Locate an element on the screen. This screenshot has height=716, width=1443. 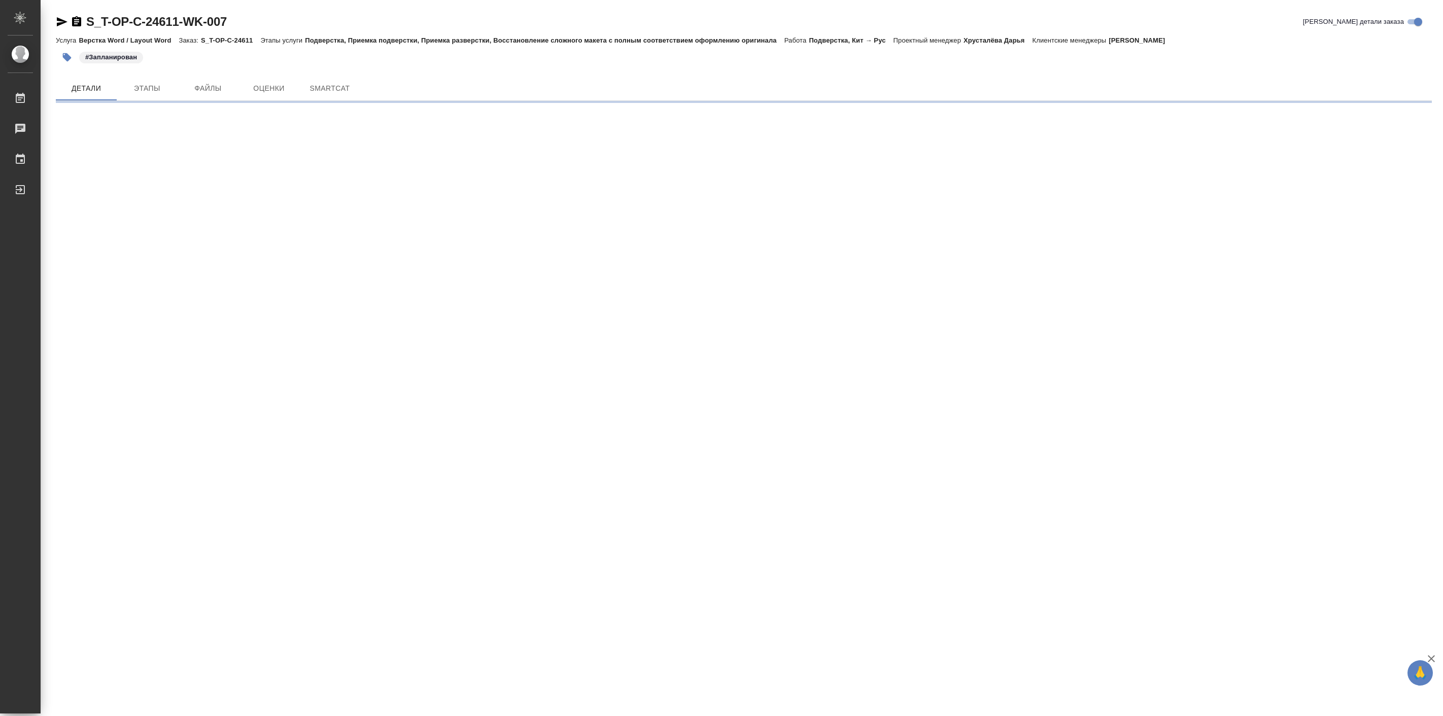
p: Хрусталёва Дарья is located at coordinates (998, 40).